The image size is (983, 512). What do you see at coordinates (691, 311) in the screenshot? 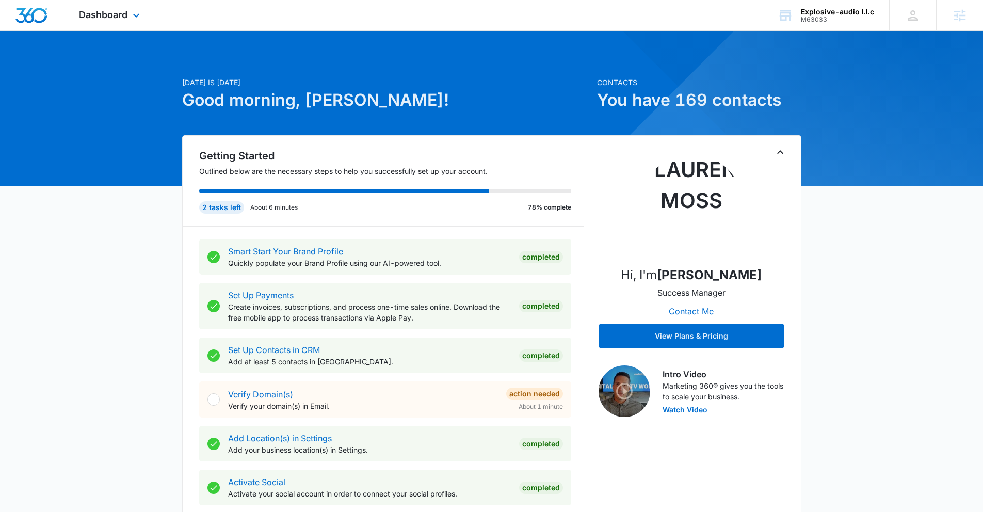
I see `button: Contact Me` at bounding box center [691, 311].